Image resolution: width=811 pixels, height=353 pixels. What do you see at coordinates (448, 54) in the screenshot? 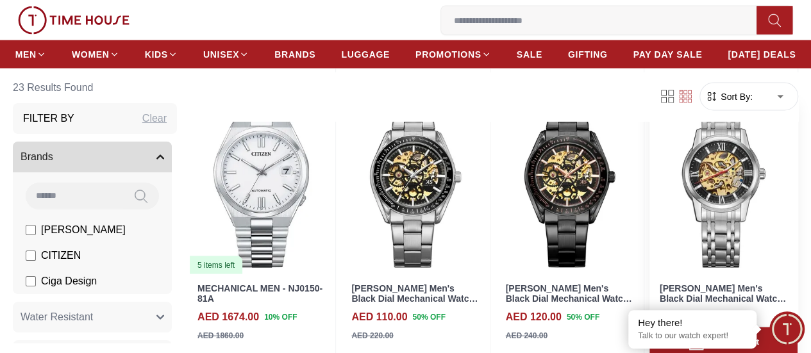
I see `span: PROMOTIONS` at bounding box center [448, 54].